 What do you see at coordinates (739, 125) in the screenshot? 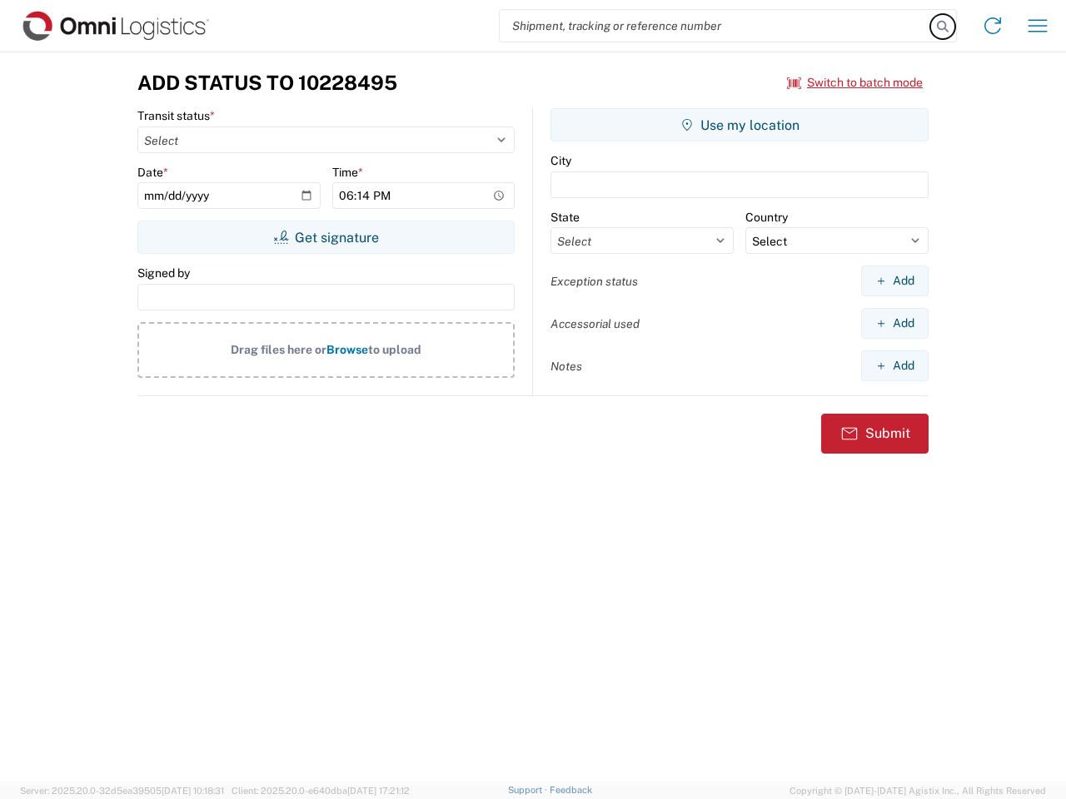
I see `button: Use my location` at bounding box center [739, 125].